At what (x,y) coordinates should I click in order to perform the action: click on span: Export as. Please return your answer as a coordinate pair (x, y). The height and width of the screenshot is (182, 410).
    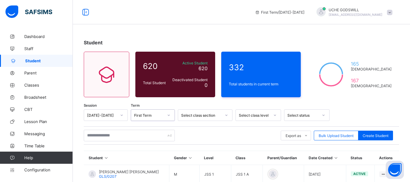
    Looking at the image, I should click on (293, 135).